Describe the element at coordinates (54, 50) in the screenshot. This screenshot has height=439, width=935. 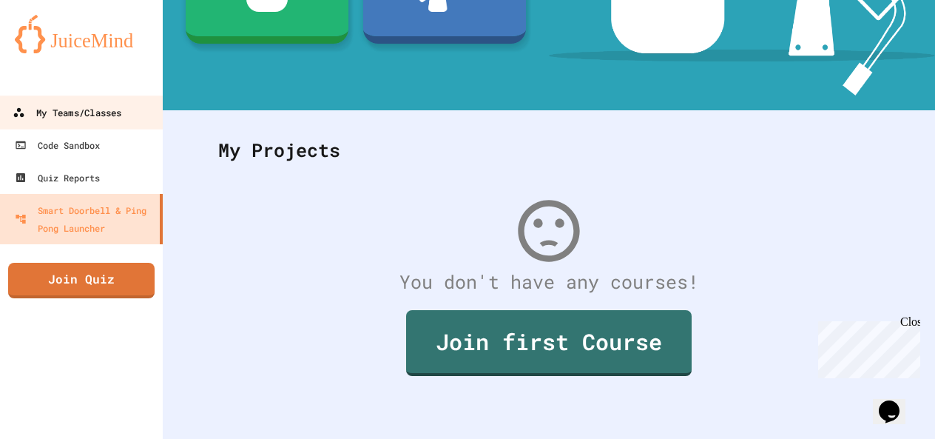
I see `div: Chat with us now!Close` at that location.